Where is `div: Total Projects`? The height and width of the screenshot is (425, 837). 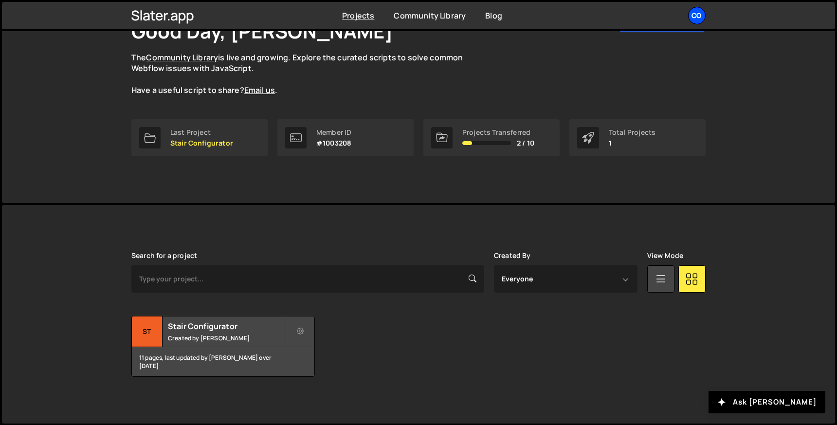
div: Total Projects is located at coordinates (632, 132).